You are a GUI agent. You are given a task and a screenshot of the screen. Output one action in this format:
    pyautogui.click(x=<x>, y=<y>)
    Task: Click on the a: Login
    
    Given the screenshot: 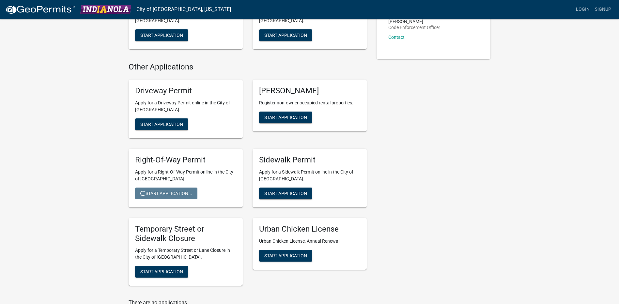 What is the action you would take?
    pyautogui.click(x=583, y=9)
    